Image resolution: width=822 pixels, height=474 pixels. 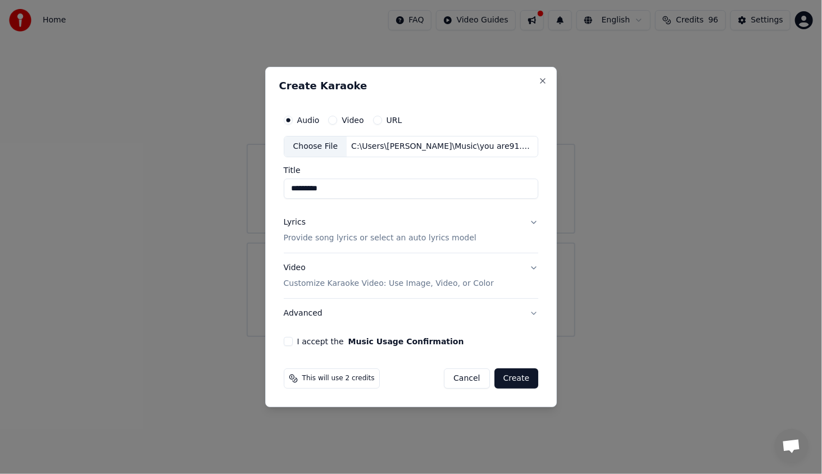 What do you see at coordinates (395, 120) in the screenshot?
I see `label: URL` at bounding box center [395, 120].